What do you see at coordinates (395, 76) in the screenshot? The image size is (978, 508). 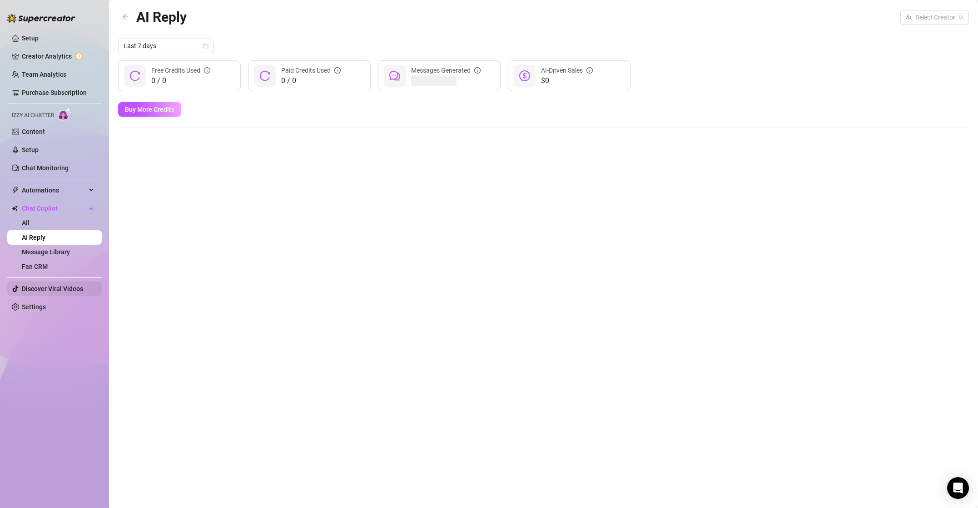 I see `span: comment` at bounding box center [395, 76].